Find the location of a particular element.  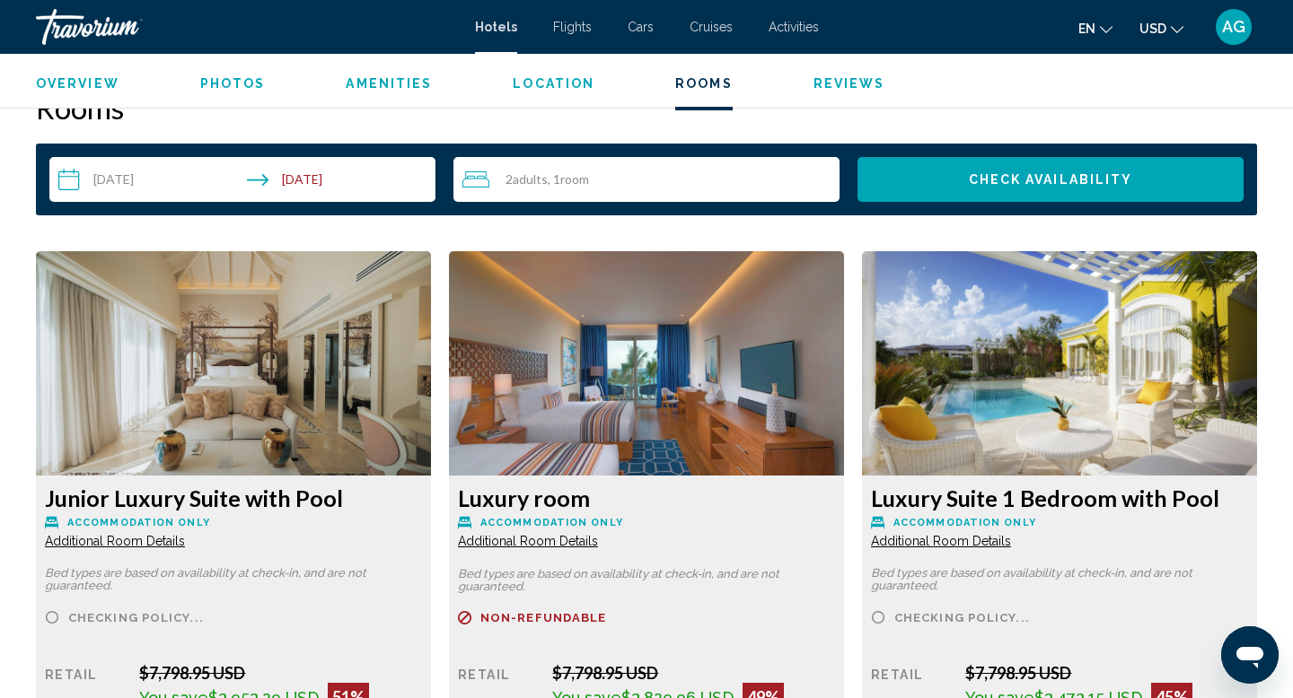

span: Location is located at coordinates (553, 83).